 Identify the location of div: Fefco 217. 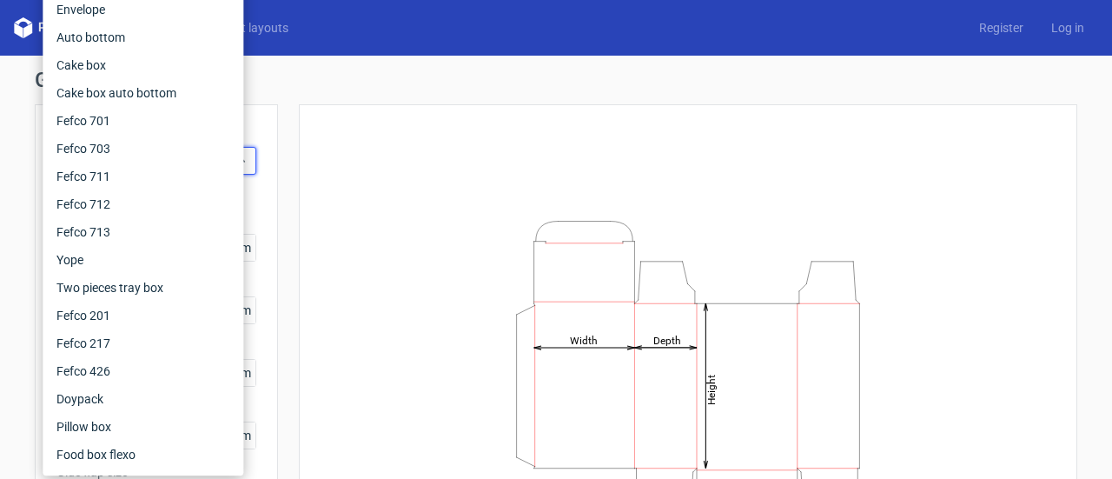
(142, 343).